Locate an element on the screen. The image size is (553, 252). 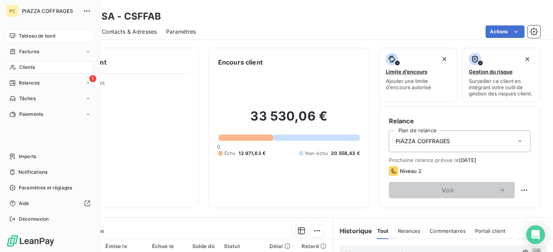
span: Clients is located at coordinates (27, 67).